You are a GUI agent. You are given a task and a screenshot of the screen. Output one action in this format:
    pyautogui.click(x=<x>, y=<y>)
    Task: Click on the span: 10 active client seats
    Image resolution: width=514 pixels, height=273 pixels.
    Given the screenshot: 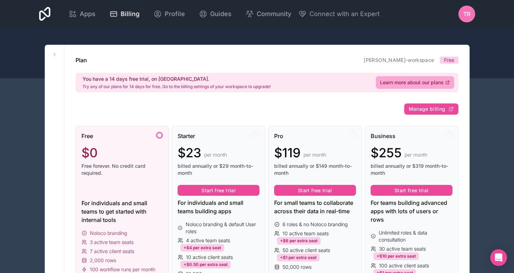 What is the action you would take?
    pyautogui.click(x=210, y=257)
    